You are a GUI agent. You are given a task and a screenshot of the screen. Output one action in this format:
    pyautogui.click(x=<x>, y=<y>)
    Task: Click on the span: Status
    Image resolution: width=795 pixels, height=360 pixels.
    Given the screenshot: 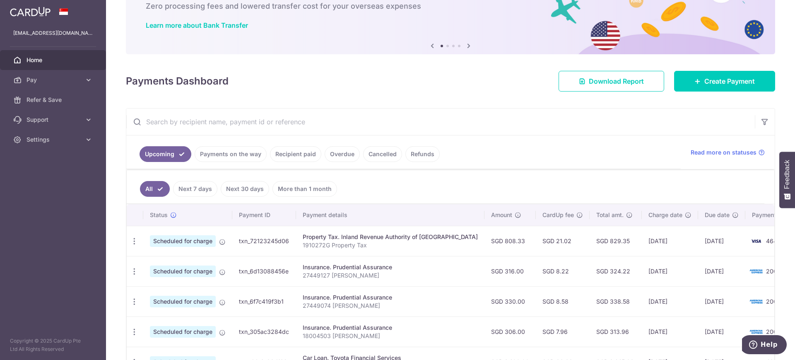 What is the action you would take?
    pyautogui.click(x=159, y=215)
    